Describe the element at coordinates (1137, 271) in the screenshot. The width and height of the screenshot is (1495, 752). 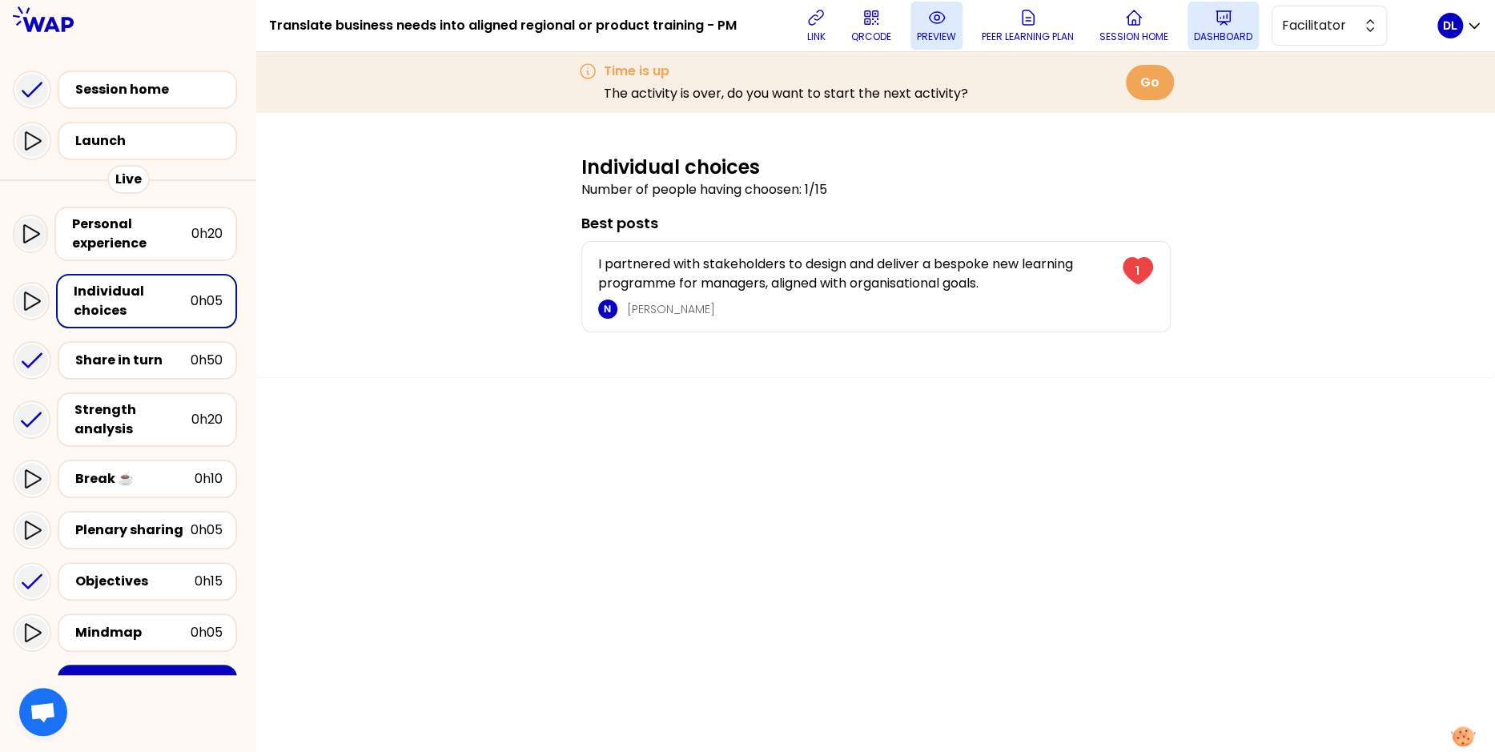
I see `p: 1` at that location.